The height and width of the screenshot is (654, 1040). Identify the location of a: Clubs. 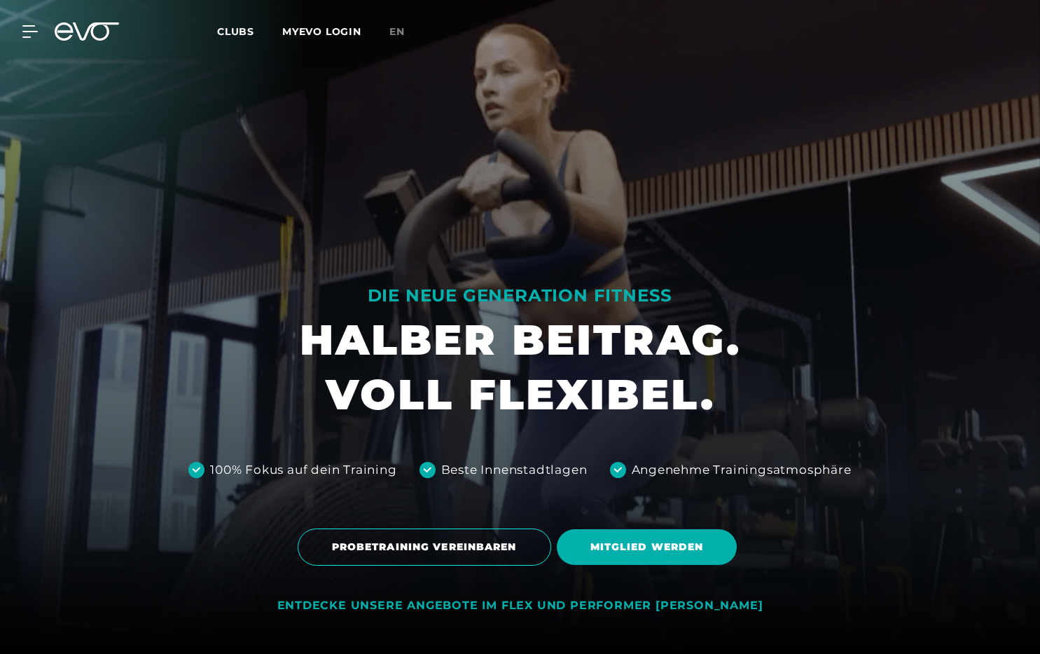
(249, 31).